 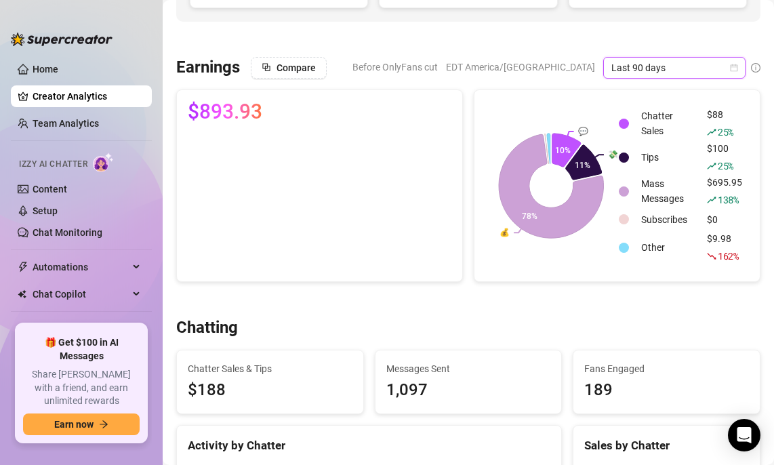 I want to click on td: Mass Messages, so click(x=668, y=191).